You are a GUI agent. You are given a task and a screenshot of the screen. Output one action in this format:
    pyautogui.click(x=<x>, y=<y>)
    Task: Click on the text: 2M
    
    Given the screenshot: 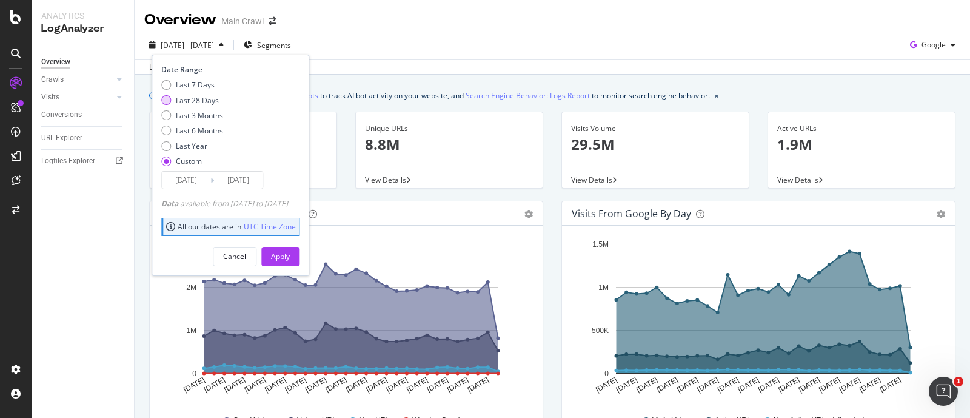 What is the action you would take?
    pyautogui.click(x=191, y=287)
    